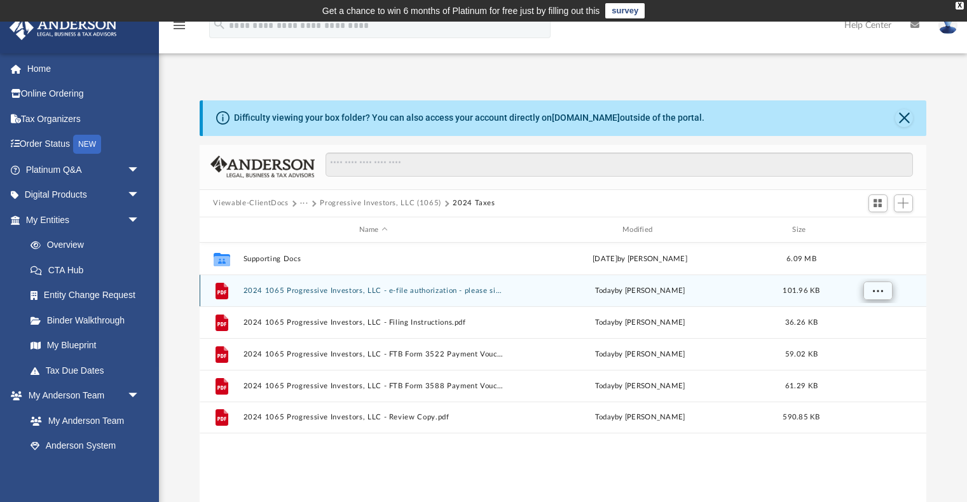 This screenshot has height=502, width=967. Describe the element at coordinates (878, 203) in the screenshot. I see `button: Switch to Grid View` at that location.